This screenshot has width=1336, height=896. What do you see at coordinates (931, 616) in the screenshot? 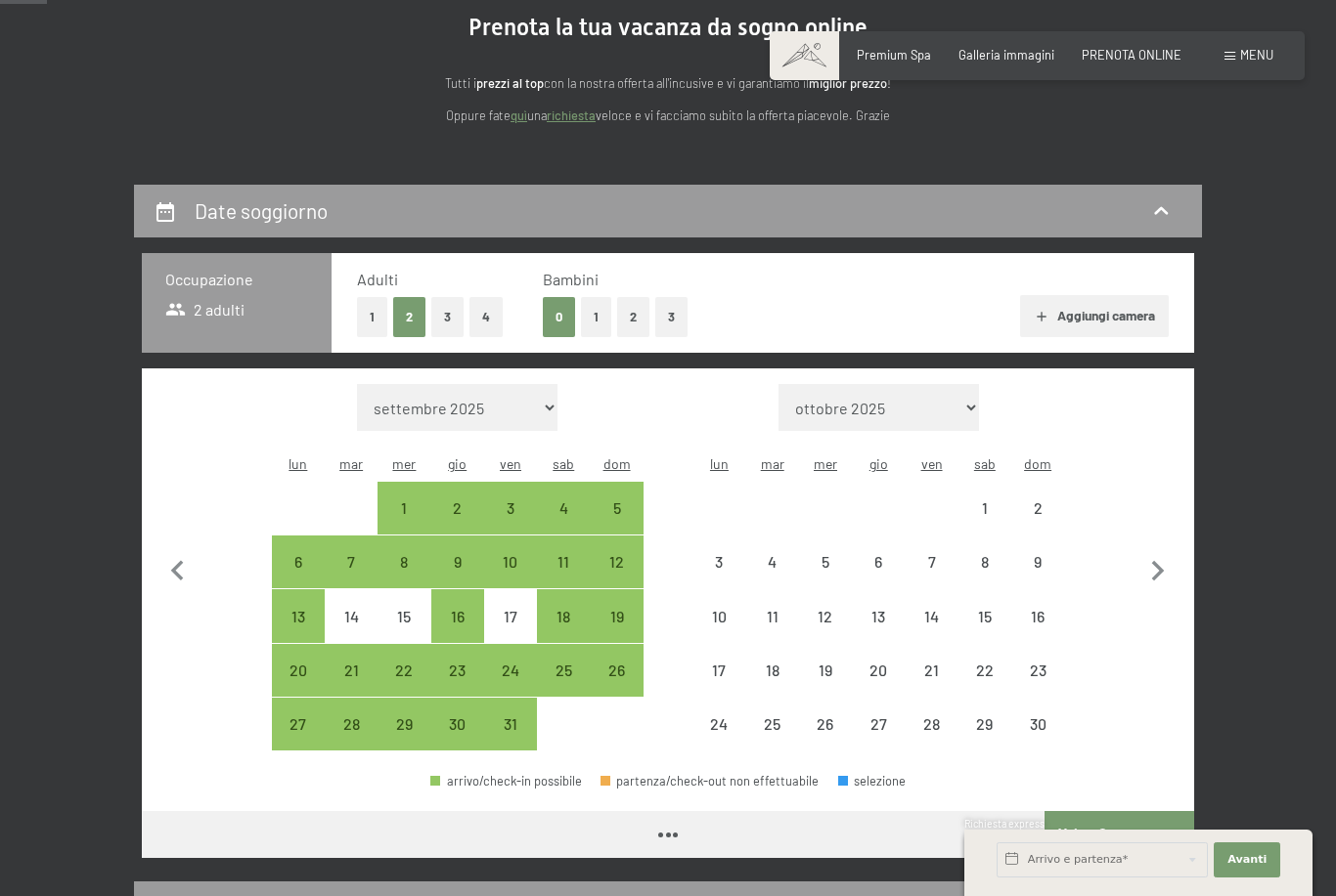
I see `div: Fri Nov 14 2025` at bounding box center [931, 616].